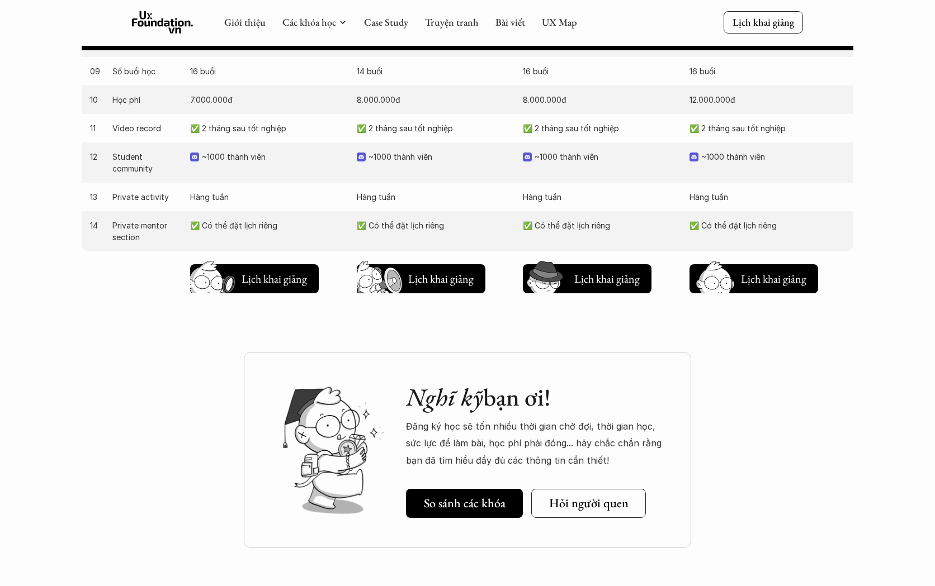 This screenshot has width=935, height=586. What do you see at coordinates (96, 197) in the screenshot?
I see `p: 13` at bounding box center [96, 197].